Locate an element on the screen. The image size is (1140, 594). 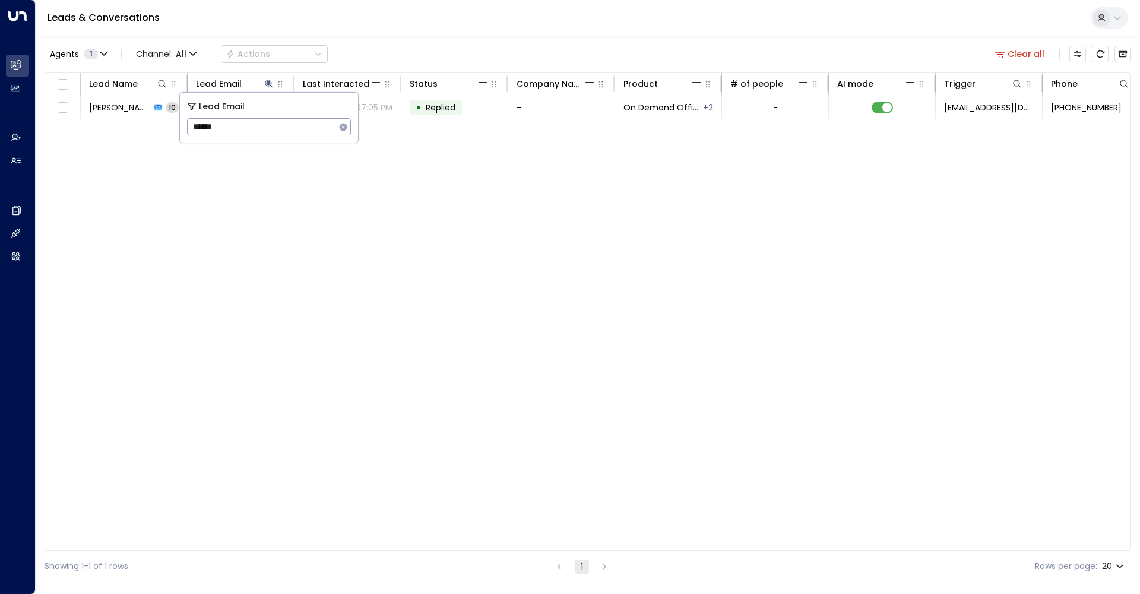
span: noreply@notifications.hubspot.com is located at coordinates (988, 107).